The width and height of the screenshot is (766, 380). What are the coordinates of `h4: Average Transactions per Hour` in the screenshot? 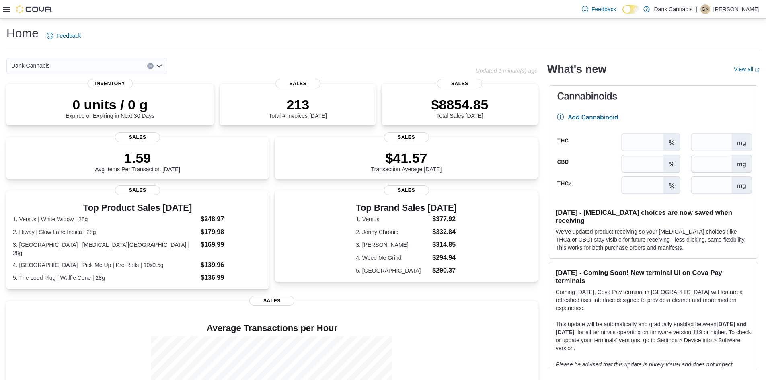 It's located at (272, 328).